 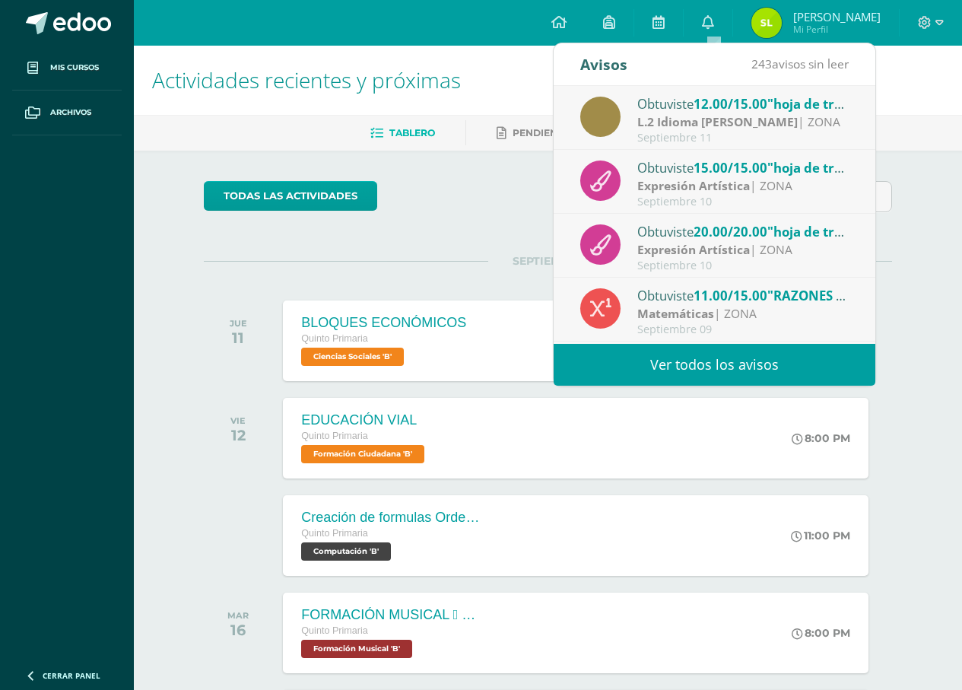 What do you see at coordinates (383, 322) in the screenshot?
I see `div: BLOQUES ECONÓMICOS` at bounding box center [383, 322].